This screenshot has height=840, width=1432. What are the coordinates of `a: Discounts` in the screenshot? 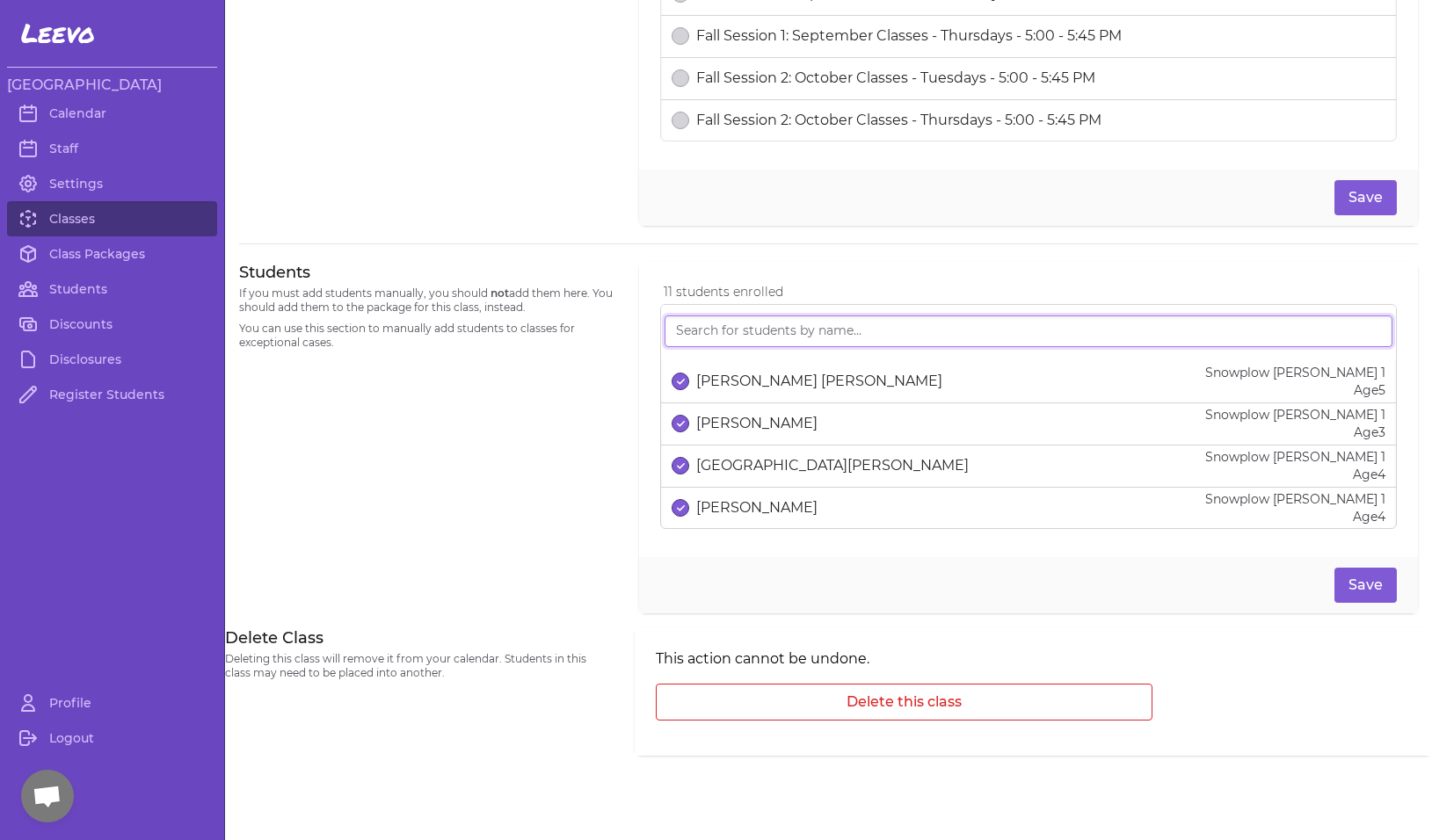 It's located at (112, 324).